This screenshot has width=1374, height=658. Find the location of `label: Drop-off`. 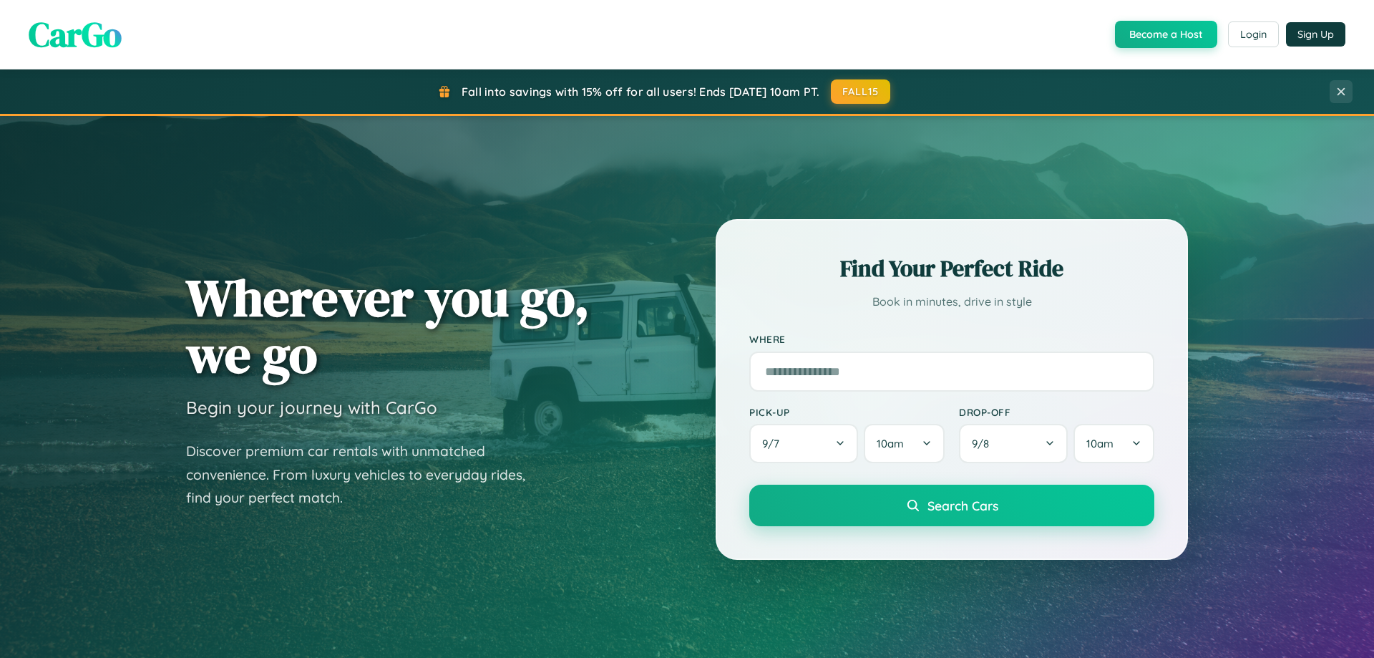

label: Drop-off is located at coordinates (1057, 412).